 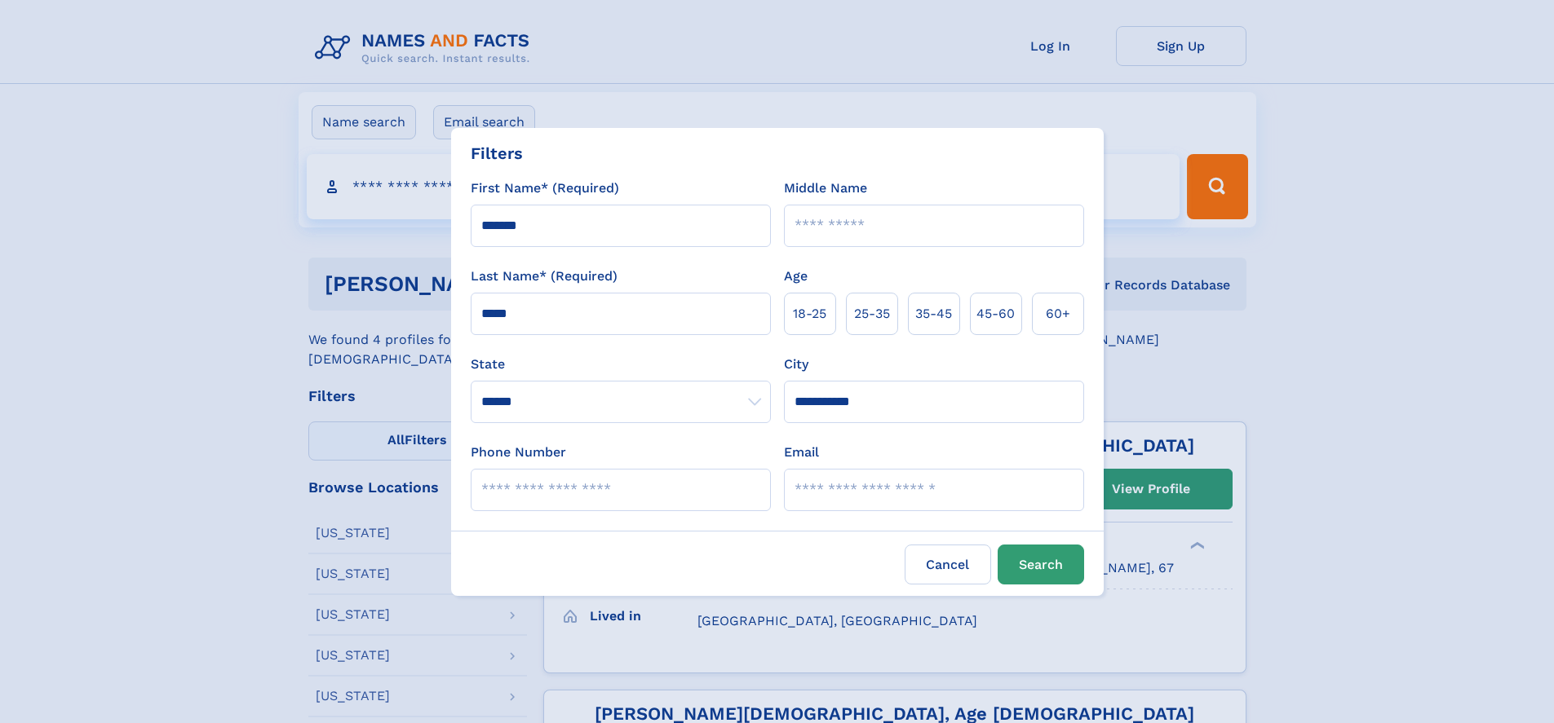 What do you see at coordinates (872, 314) in the screenshot?
I see `span: 25‑35` at bounding box center [872, 314].